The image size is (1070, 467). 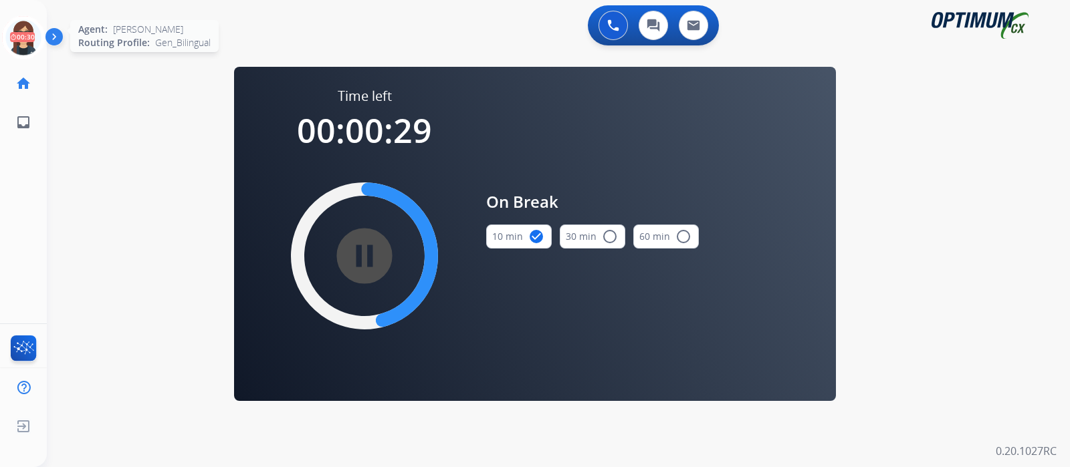 What do you see at coordinates (364, 96) in the screenshot?
I see `span: Time left` at bounding box center [364, 96].